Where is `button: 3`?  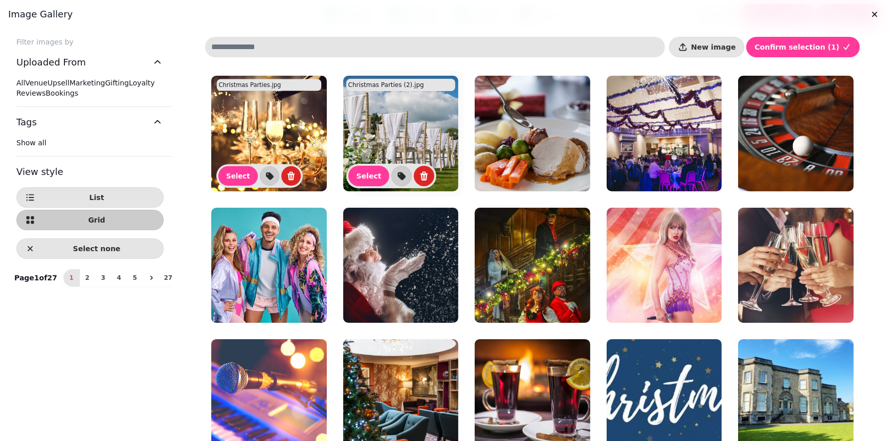 button: 3 is located at coordinates (103, 278).